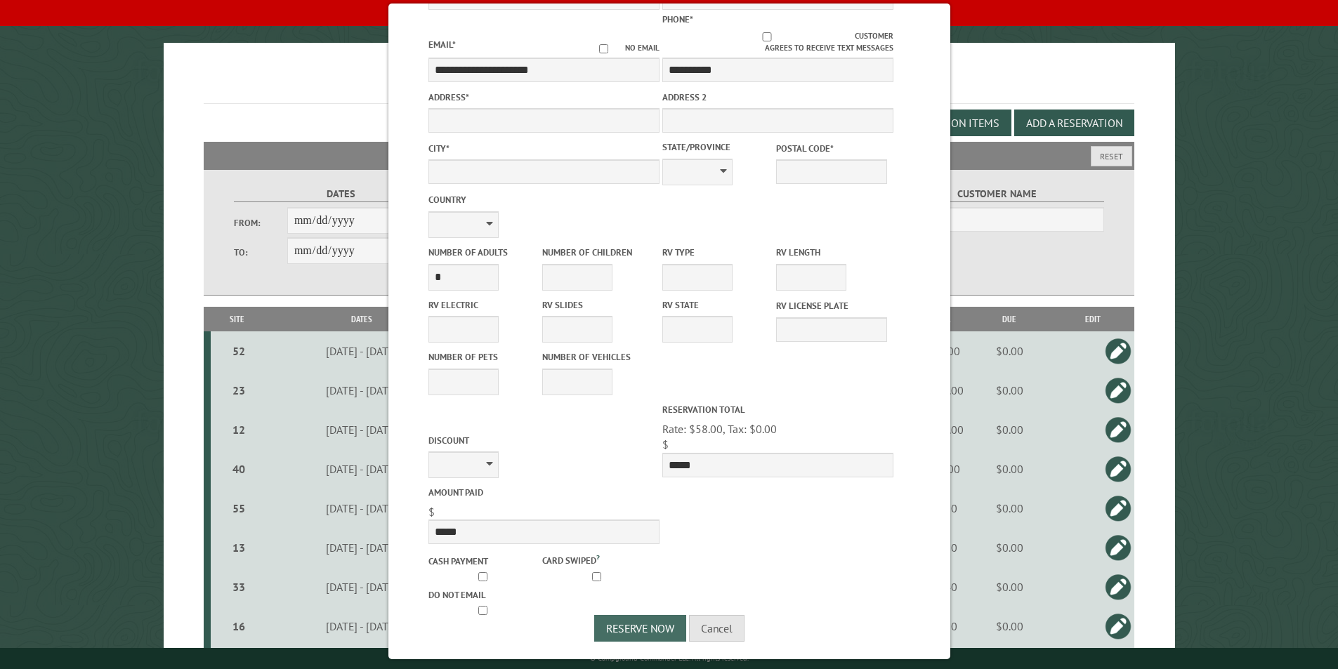  Describe the element at coordinates (598, 357) in the screenshot. I see `label: Number of Vehicles` at that location.